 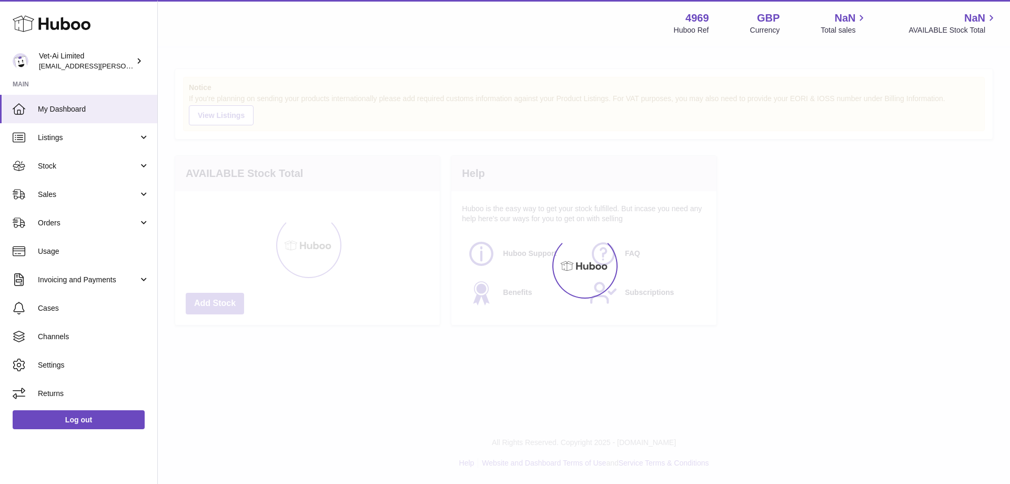 I want to click on span: Settings, so click(x=94, y=365).